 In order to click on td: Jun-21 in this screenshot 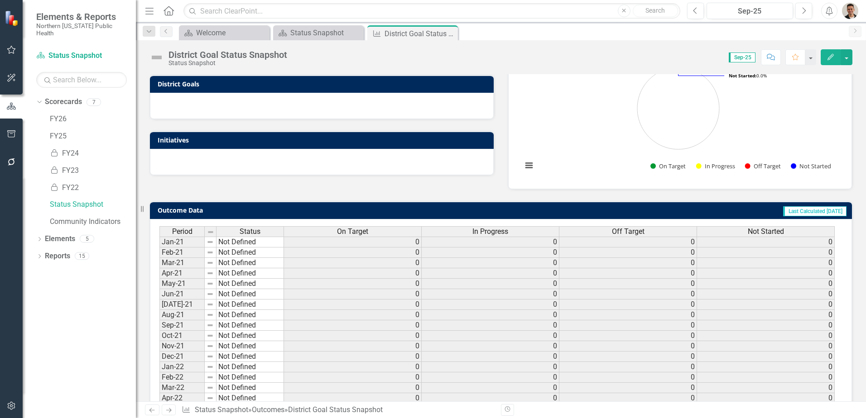, I will do `click(182, 294)`.